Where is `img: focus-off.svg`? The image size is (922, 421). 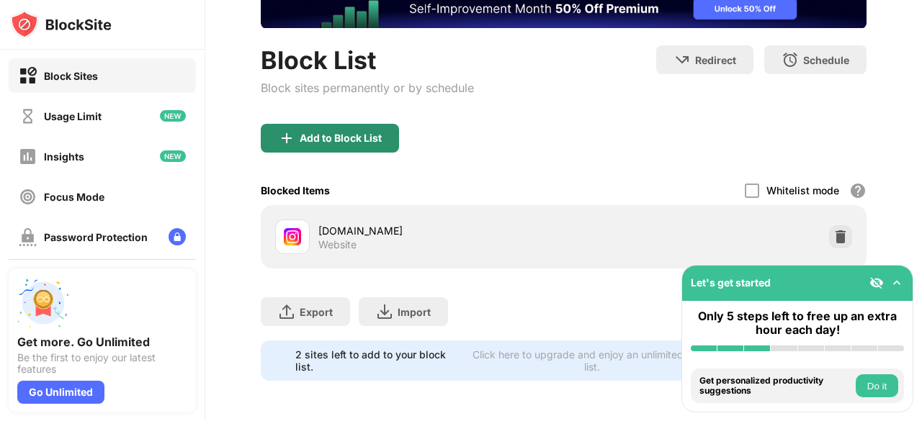 img: focus-off.svg is located at coordinates (27, 197).